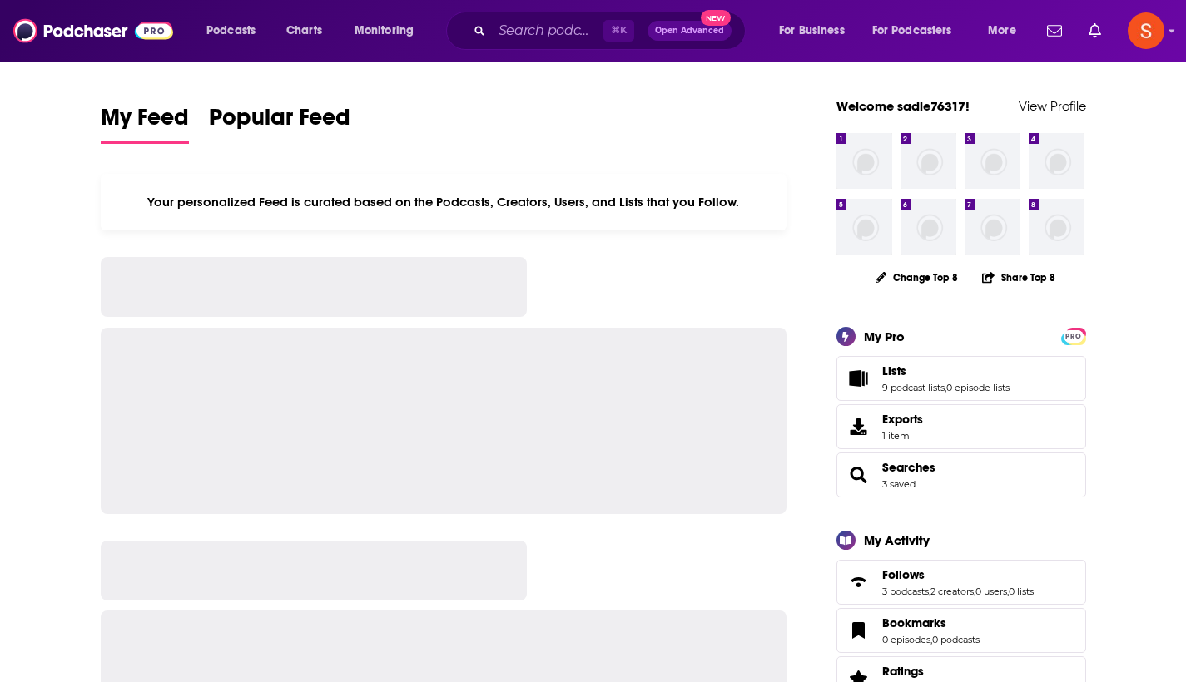 Image resolution: width=1186 pixels, height=682 pixels. Describe the element at coordinates (1146, 31) in the screenshot. I see `button: Show profile menu` at that location.